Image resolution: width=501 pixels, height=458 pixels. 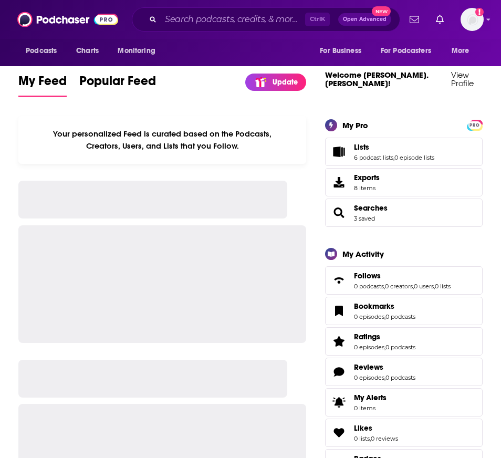 What do you see at coordinates (43, 85) in the screenshot?
I see `a: My Feed` at bounding box center [43, 85].